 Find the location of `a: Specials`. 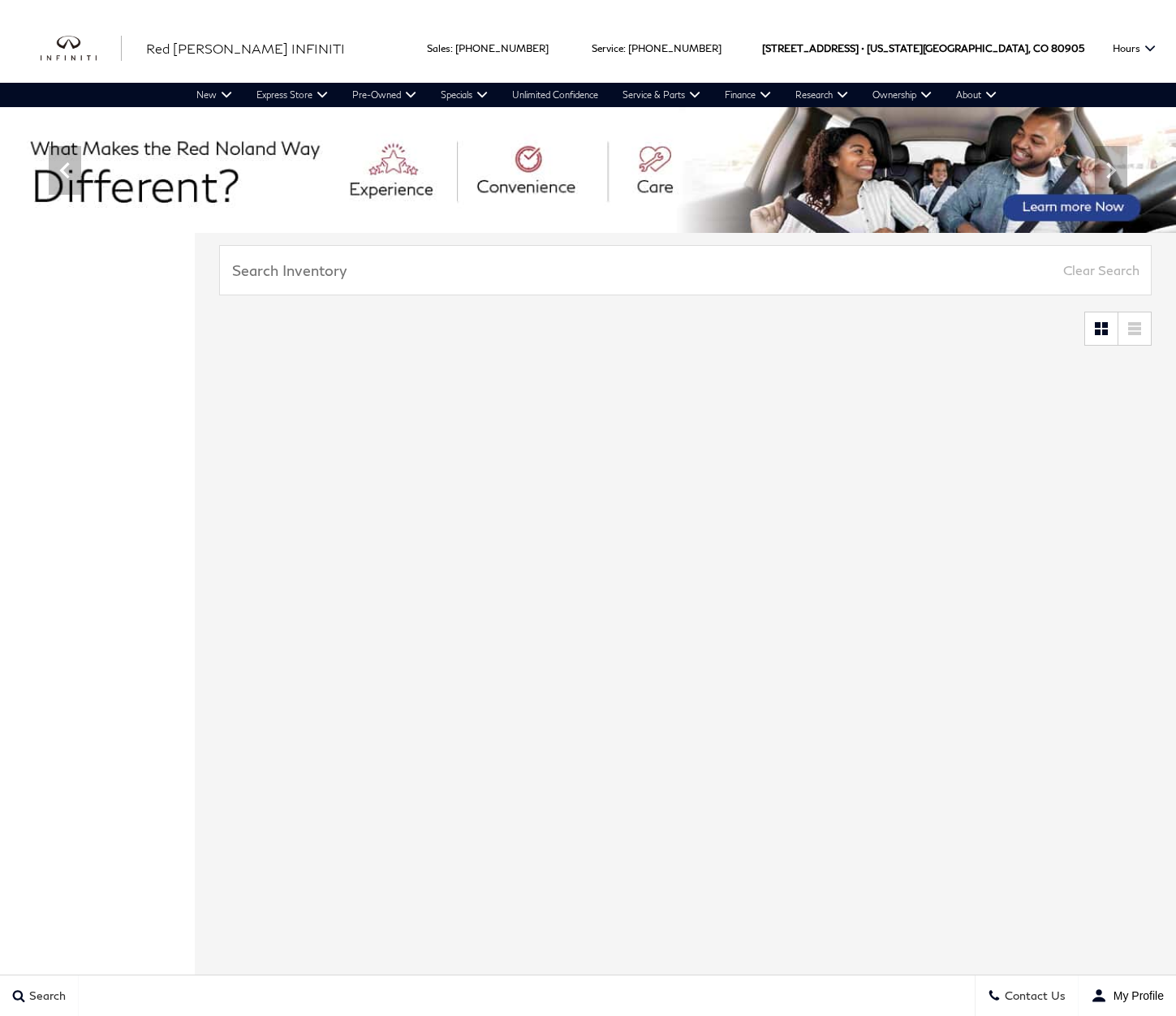

a: Specials is located at coordinates (464, 95).